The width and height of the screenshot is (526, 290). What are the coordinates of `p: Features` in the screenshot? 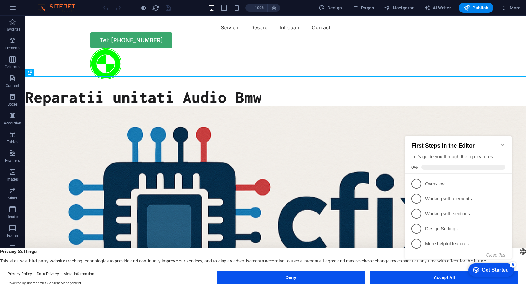 It's located at (13, 161).